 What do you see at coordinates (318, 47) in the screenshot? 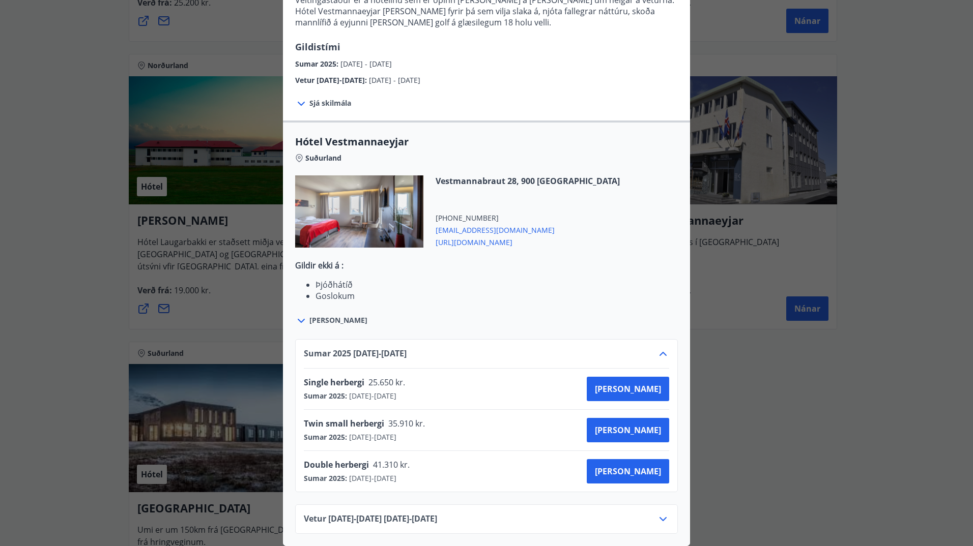
I see `span: Gildistími` at bounding box center [318, 47].